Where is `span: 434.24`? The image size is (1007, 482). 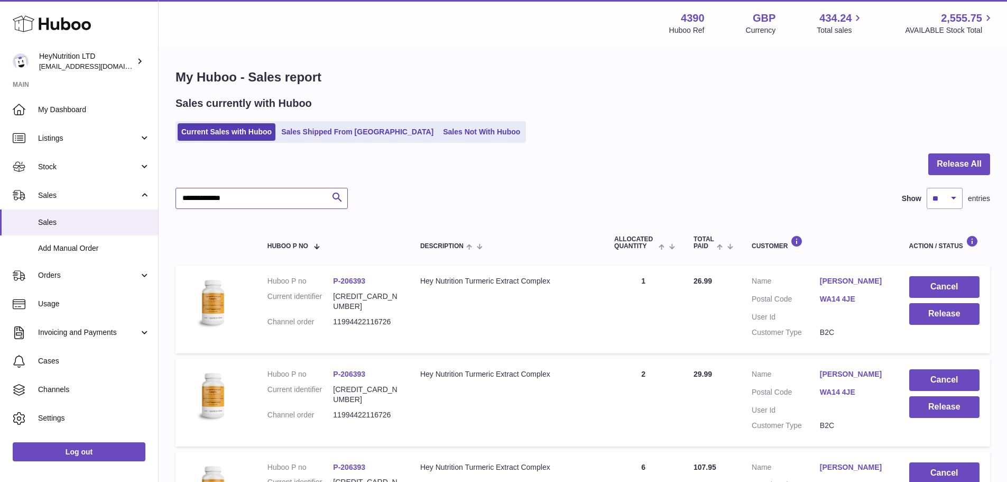
span: 434.24 is located at coordinates (835, 18).